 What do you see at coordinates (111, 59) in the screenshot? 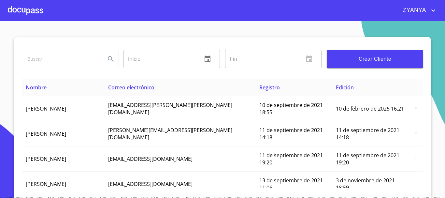
I see `button: Search` at bounding box center [111, 59].